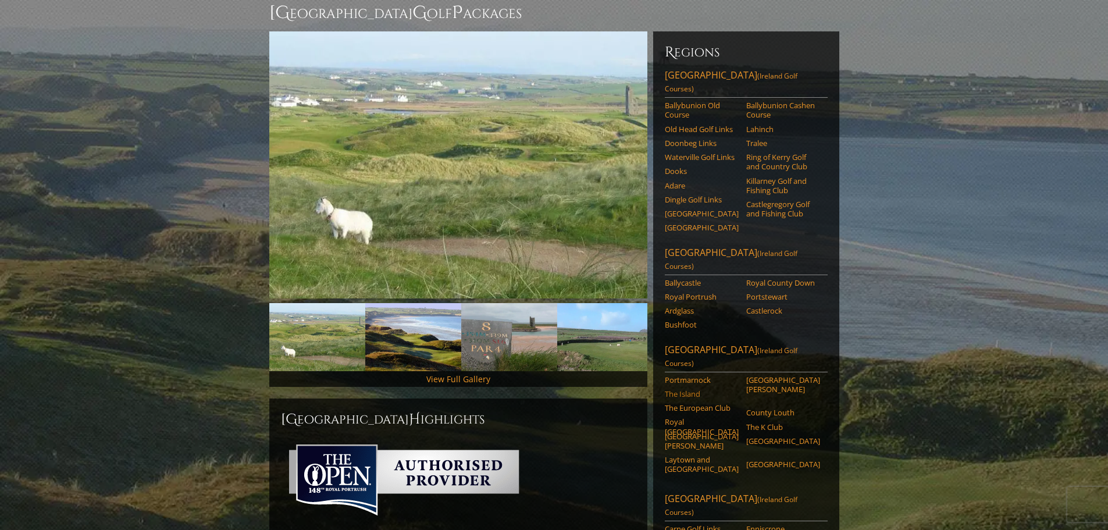 This screenshot has width=1108, height=530. What do you see at coordinates (701, 297) in the screenshot?
I see `a: Royal Portrush` at bounding box center [701, 297].